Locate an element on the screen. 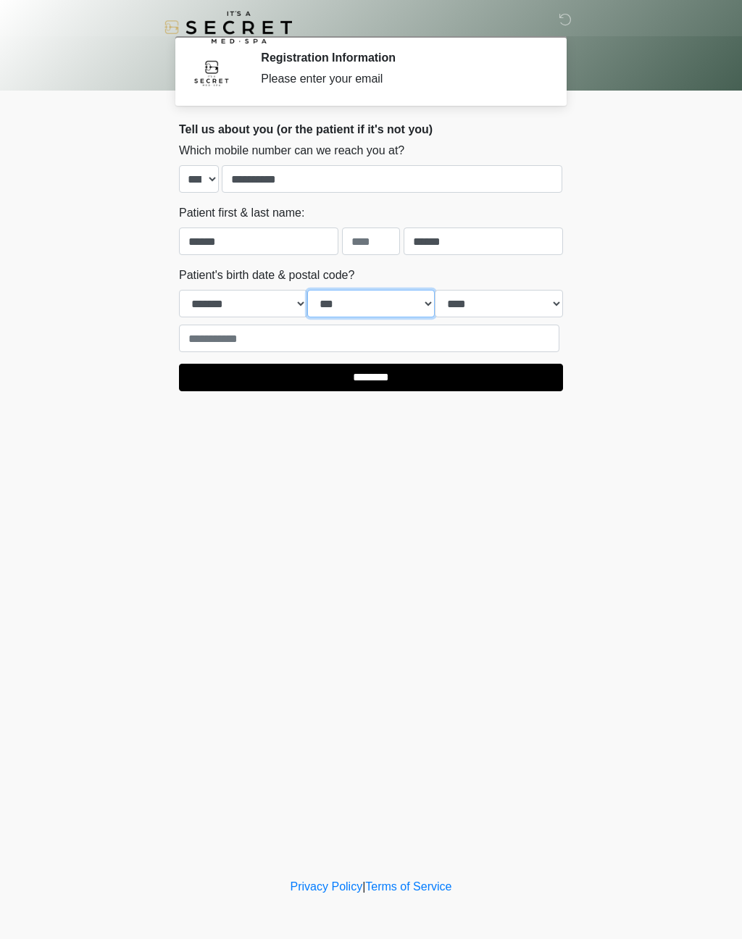 The height and width of the screenshot is (939, 742). label: Patient first & last name: is located at coordinates (241, 213).